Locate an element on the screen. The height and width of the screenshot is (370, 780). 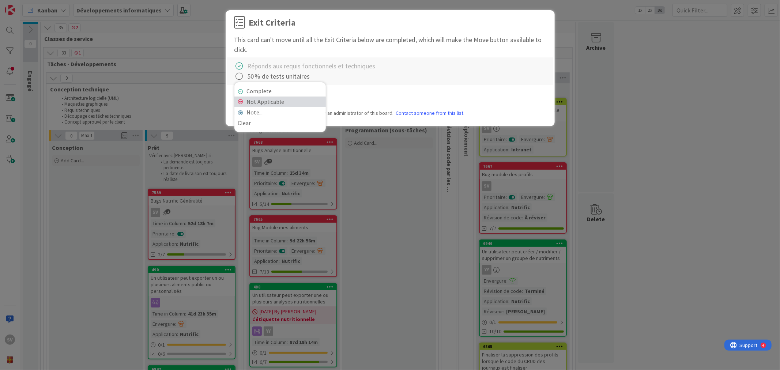
div: 4 is located at coordinates (39, 6).